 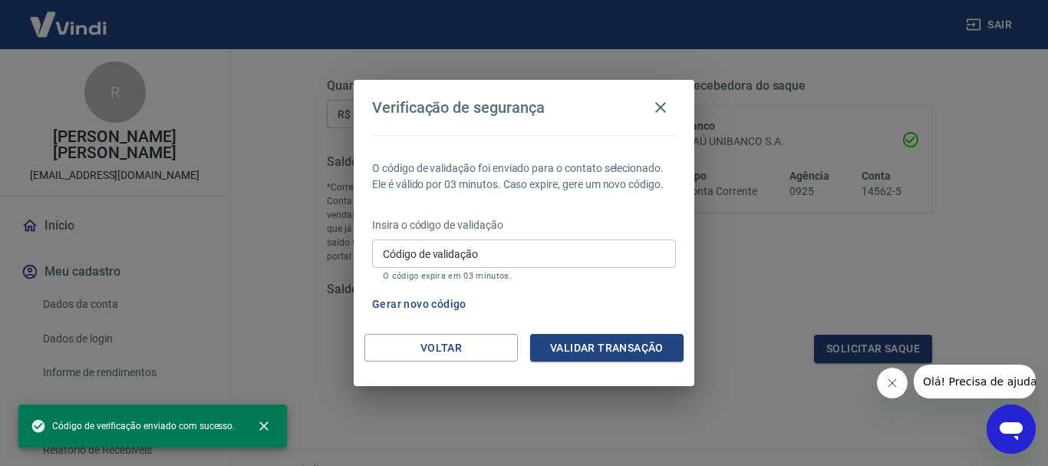 What do you see at coordinates (607, 348) in the screenshot?
I see `button: Validar transação` at bounding box center [607, 348].